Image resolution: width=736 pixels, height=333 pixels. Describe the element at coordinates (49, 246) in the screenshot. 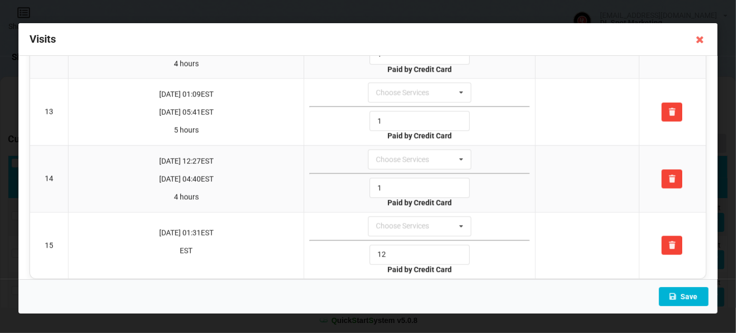

I see `td: 15` at that location.